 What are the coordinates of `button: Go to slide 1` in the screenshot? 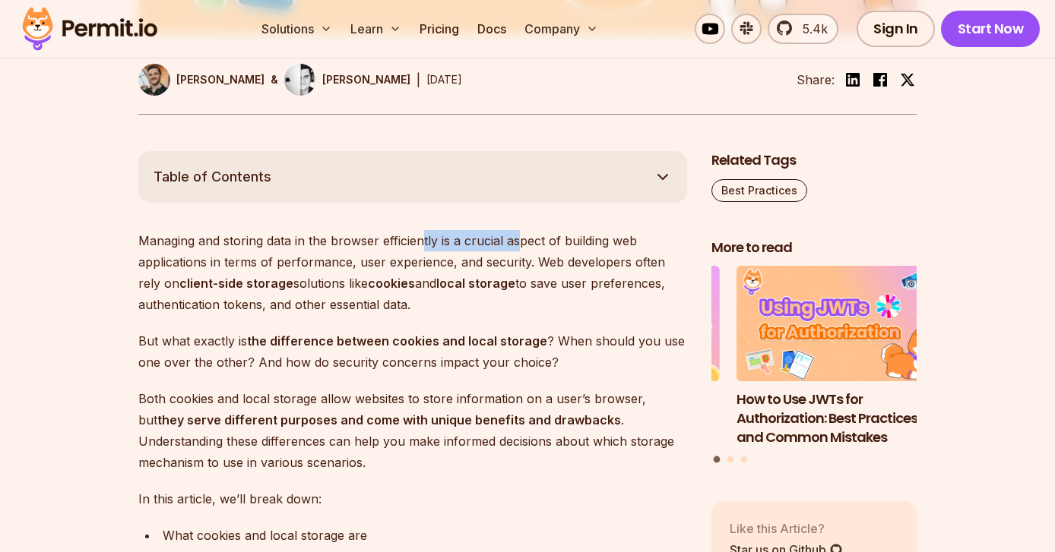 It's located at (717, 460).